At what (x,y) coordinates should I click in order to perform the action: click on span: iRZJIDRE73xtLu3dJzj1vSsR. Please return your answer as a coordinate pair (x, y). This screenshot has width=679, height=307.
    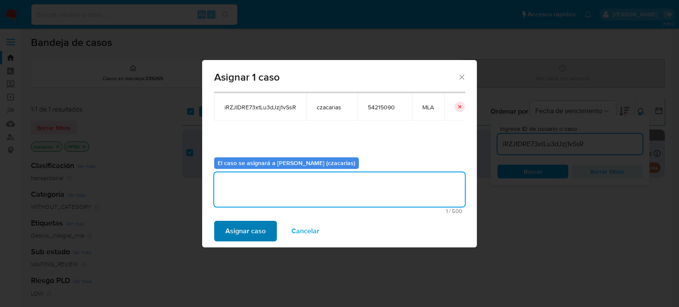
    Looking at the image, I should click on (260, 107).